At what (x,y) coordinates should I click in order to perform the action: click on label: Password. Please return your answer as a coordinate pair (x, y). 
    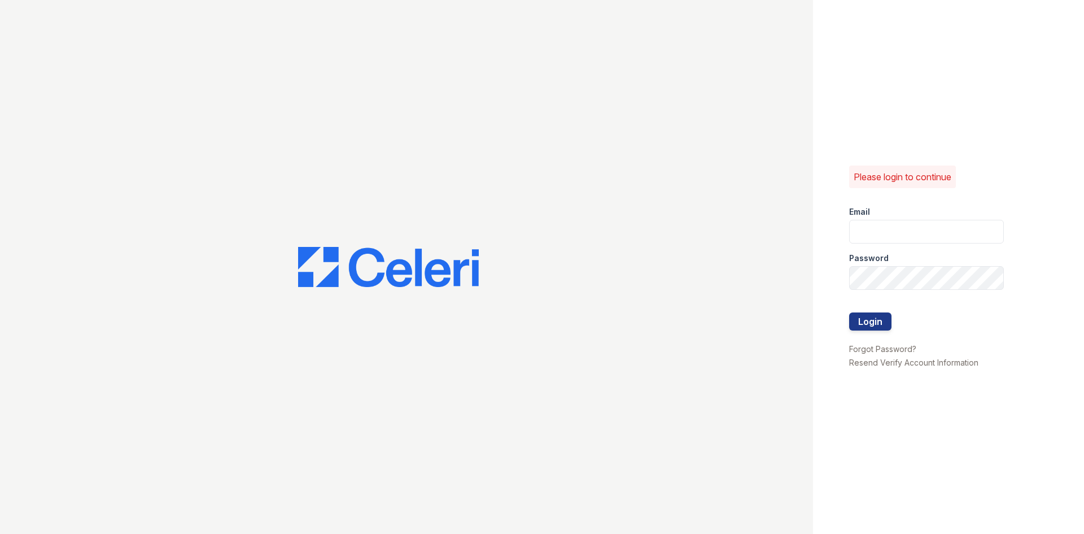
    Looking at the image, I should click on (869, 258).